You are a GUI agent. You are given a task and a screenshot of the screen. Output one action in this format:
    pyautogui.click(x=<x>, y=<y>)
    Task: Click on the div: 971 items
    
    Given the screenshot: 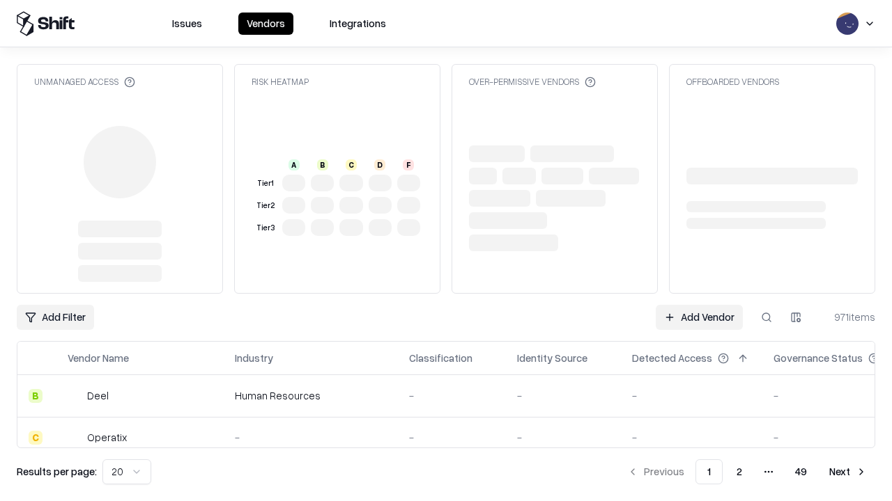 What is the action you would take?
    pyautogui.click(x=847, y=317)
    